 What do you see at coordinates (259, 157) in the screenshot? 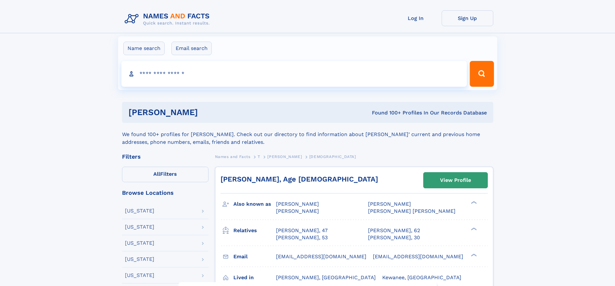
I see `a: T` at bounding box center [259, 157].